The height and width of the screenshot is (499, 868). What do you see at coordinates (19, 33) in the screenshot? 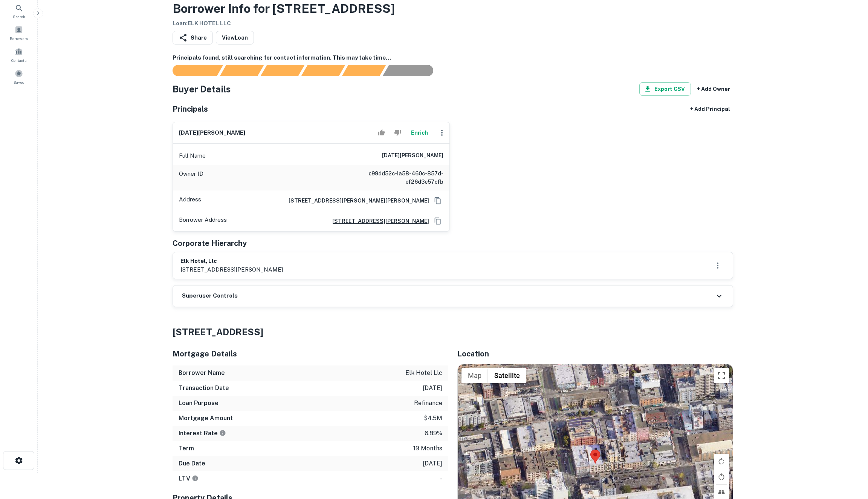
I see `div: Borrowers` at bounding box center [19, 33].